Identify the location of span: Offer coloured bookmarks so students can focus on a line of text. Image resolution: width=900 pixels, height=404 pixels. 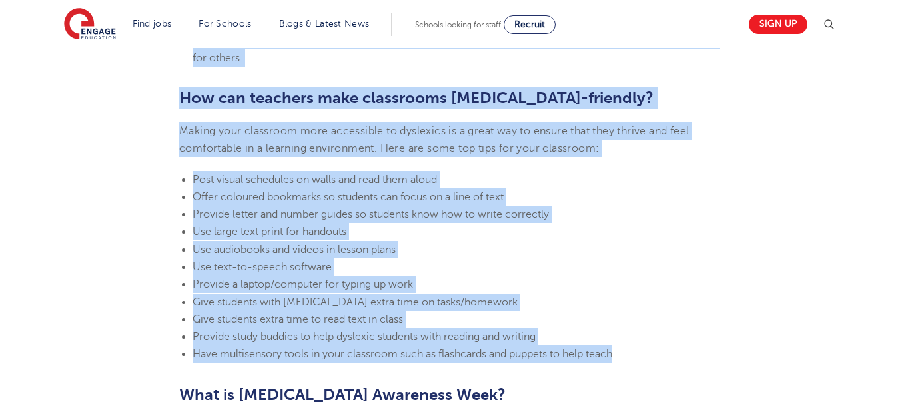
(348, 197).